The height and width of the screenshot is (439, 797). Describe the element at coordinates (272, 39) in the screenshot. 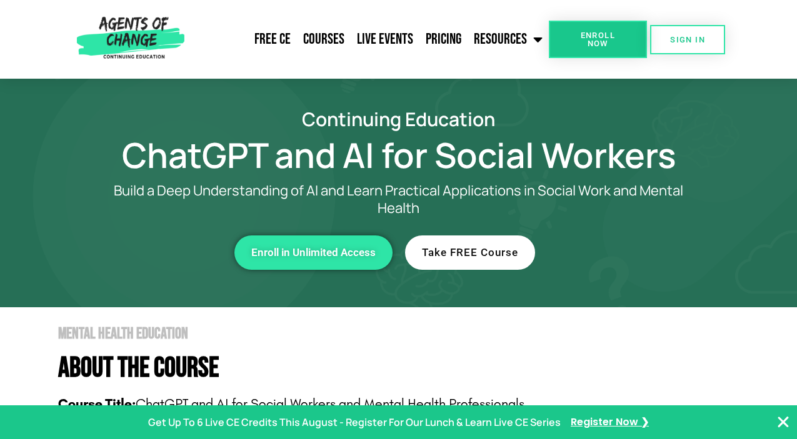

I see `a: Free CE` at that location.